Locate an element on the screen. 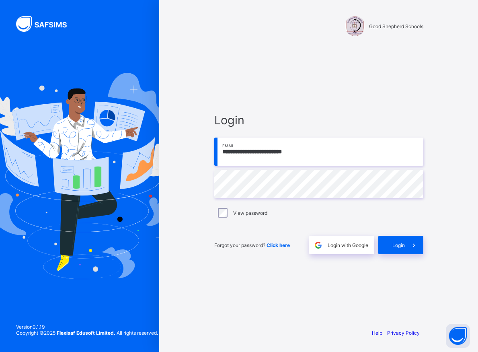 This screenshot has height=352, width=478. button: Open asap is located at coordinates (458, 336).